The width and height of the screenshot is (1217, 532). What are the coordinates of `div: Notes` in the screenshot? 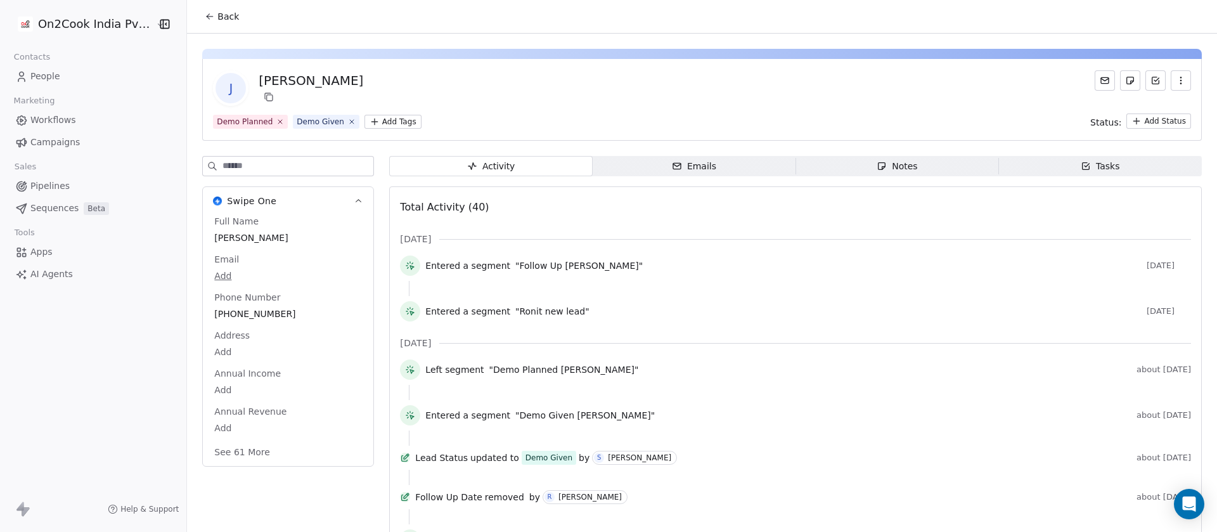 It's located at (897, 166).